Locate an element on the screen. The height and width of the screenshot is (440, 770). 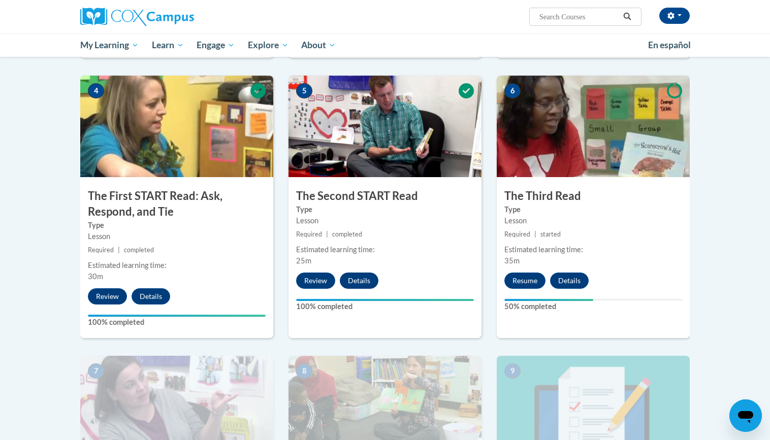
span: 6 is located at coordinates (513, 91).